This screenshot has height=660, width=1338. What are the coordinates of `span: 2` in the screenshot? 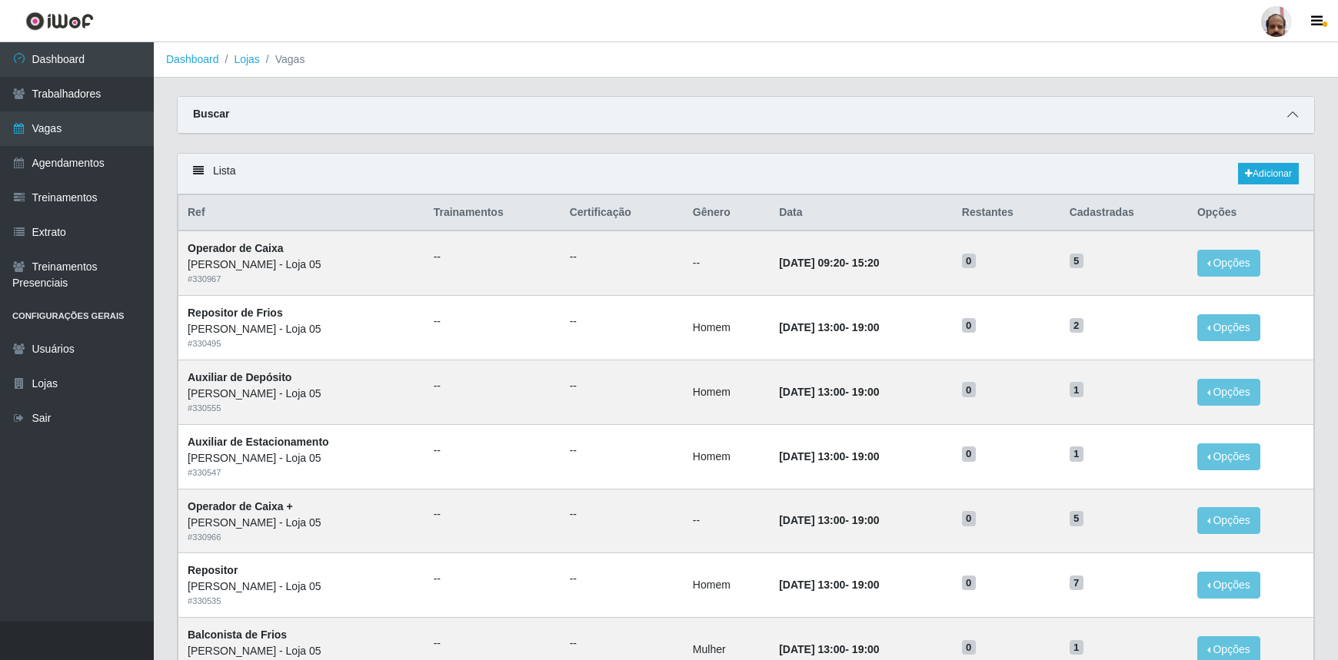 It's located at (1076, 326).